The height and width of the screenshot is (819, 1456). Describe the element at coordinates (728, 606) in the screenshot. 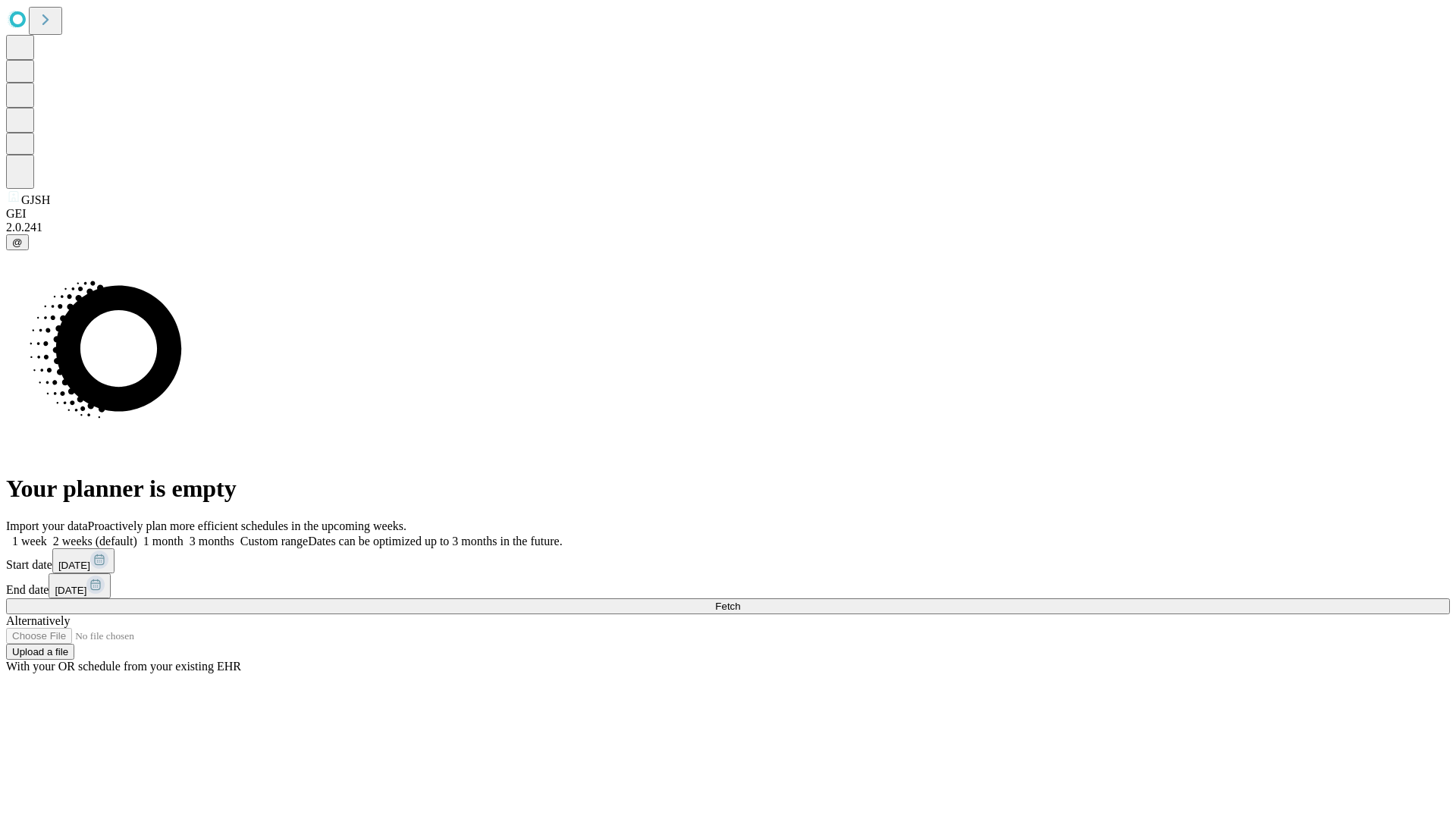

I see `button: Fetch` at that location.